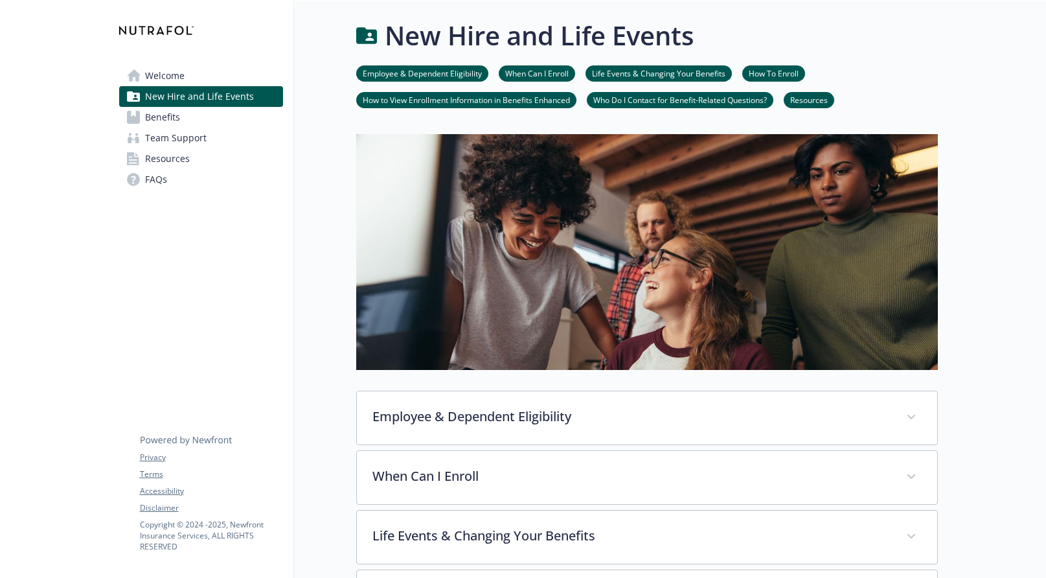 This screenshot has width=1046, height=578. I want to click on a: Privacy, so click(211, 457).